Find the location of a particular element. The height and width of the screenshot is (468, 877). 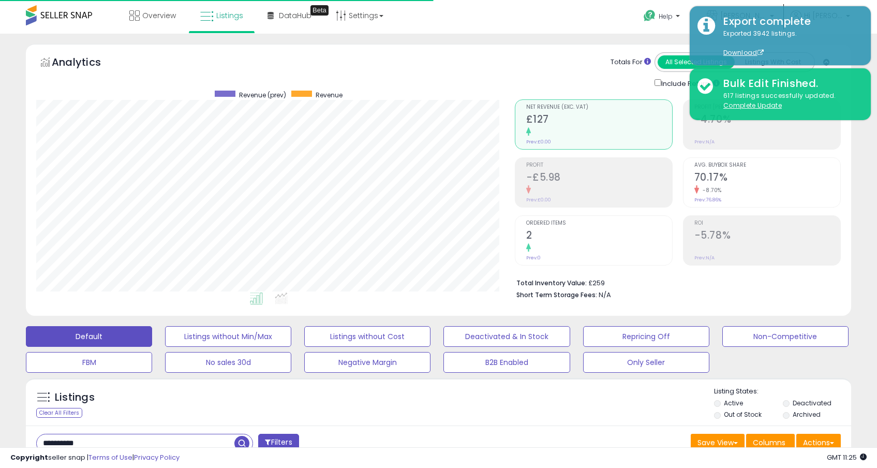

h2: 70.17% is located at coordinates (768, 178).